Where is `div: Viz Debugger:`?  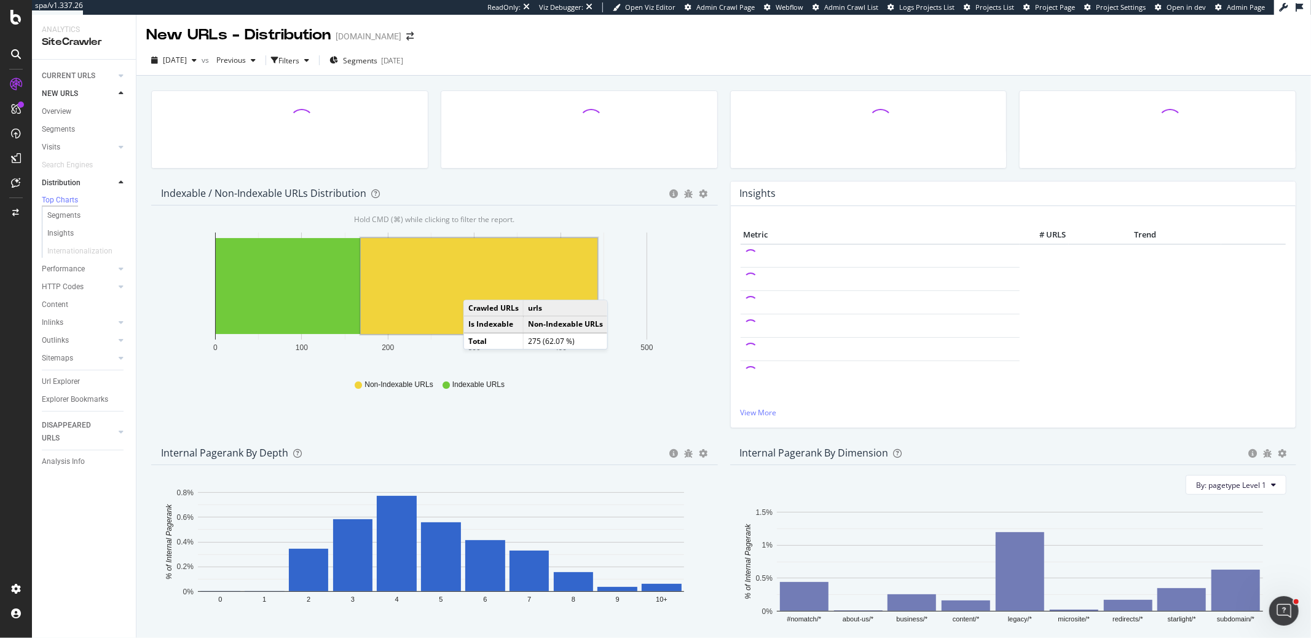 div: Viz Debugger: is located at coordinates (561, 7).